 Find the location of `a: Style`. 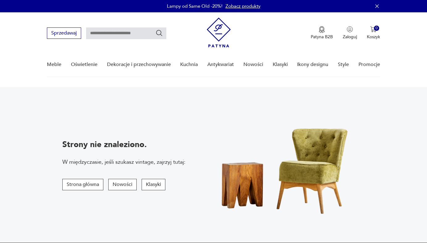

a: Style is located at coordinates (343, 64).